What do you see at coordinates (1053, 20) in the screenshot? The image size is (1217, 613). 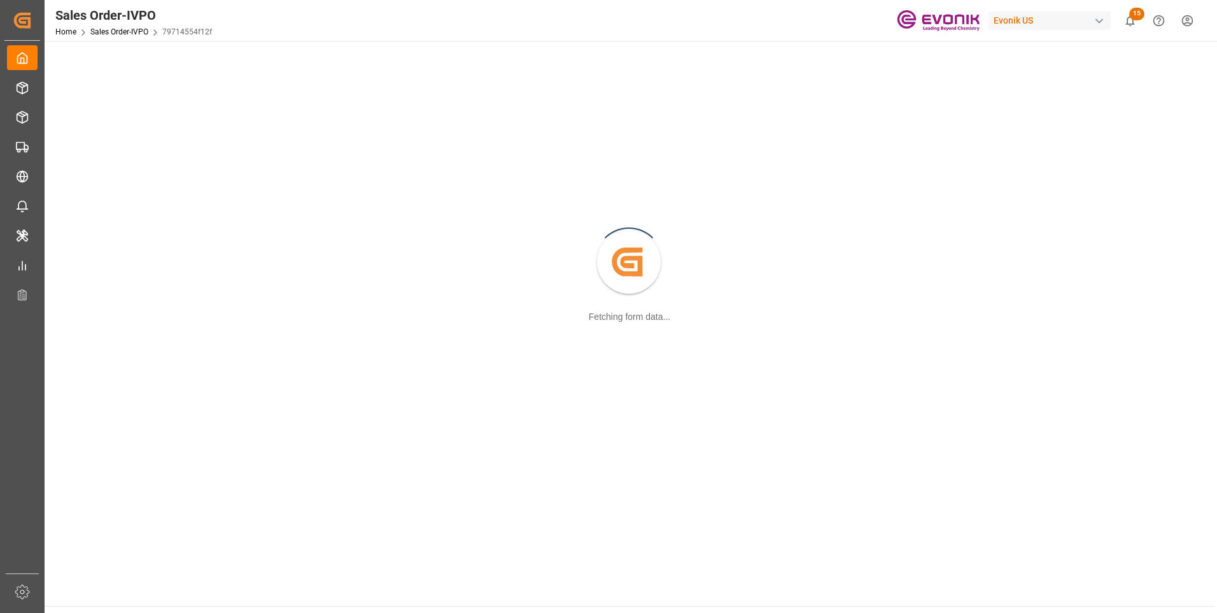 I see `button: Evonik US` at bounding box center [1053, 20].